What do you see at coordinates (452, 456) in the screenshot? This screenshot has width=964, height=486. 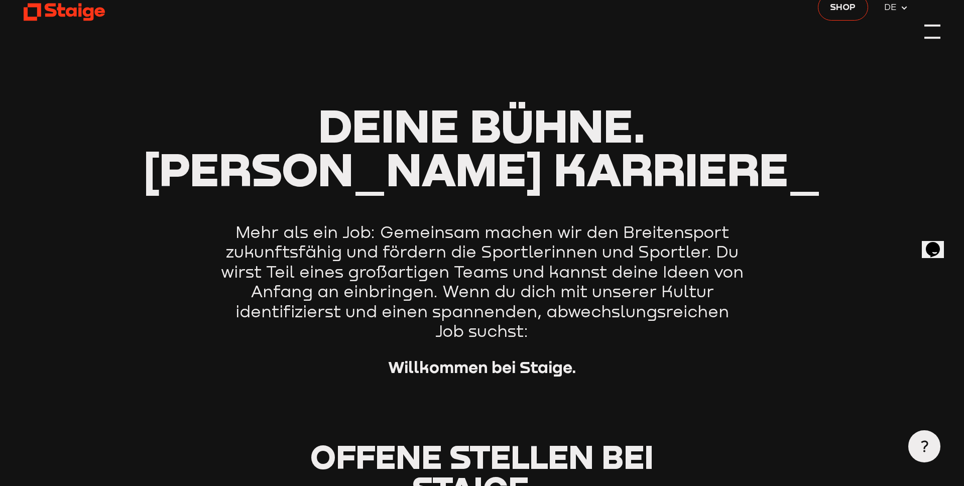 I see `span: Offene Stellen` at bounding box center [452, 456].